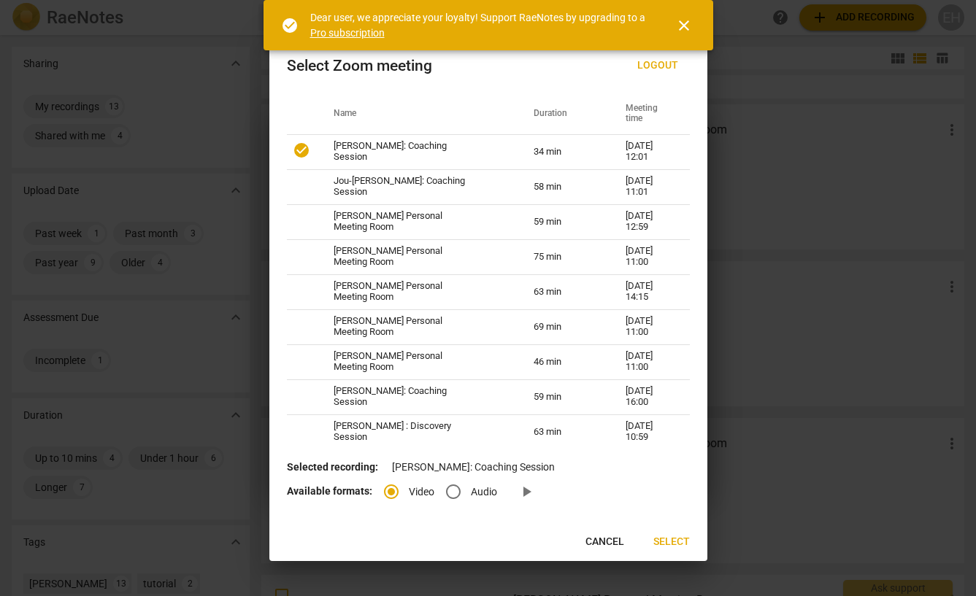 Image resolution: width=976 pixels, height=596 pixels. Describe the element at coordinates (562, 187) in the screenshot. I see `td: 58 min` at that location.